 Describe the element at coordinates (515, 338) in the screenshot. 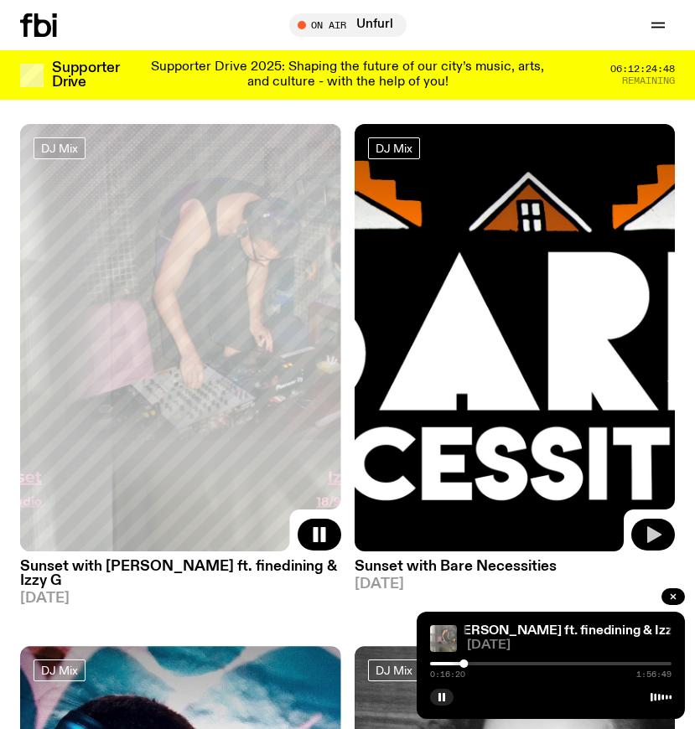

I see `img: Bare Necessities` at that location.